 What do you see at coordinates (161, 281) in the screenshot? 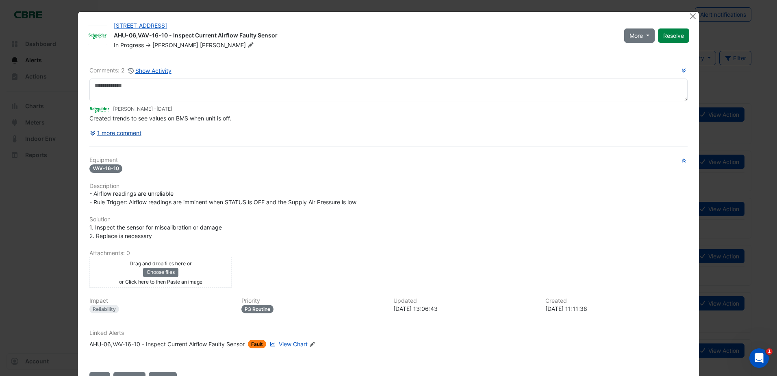
I see `small: or Click here to then Paste an image` at bounding box center [161, 281].